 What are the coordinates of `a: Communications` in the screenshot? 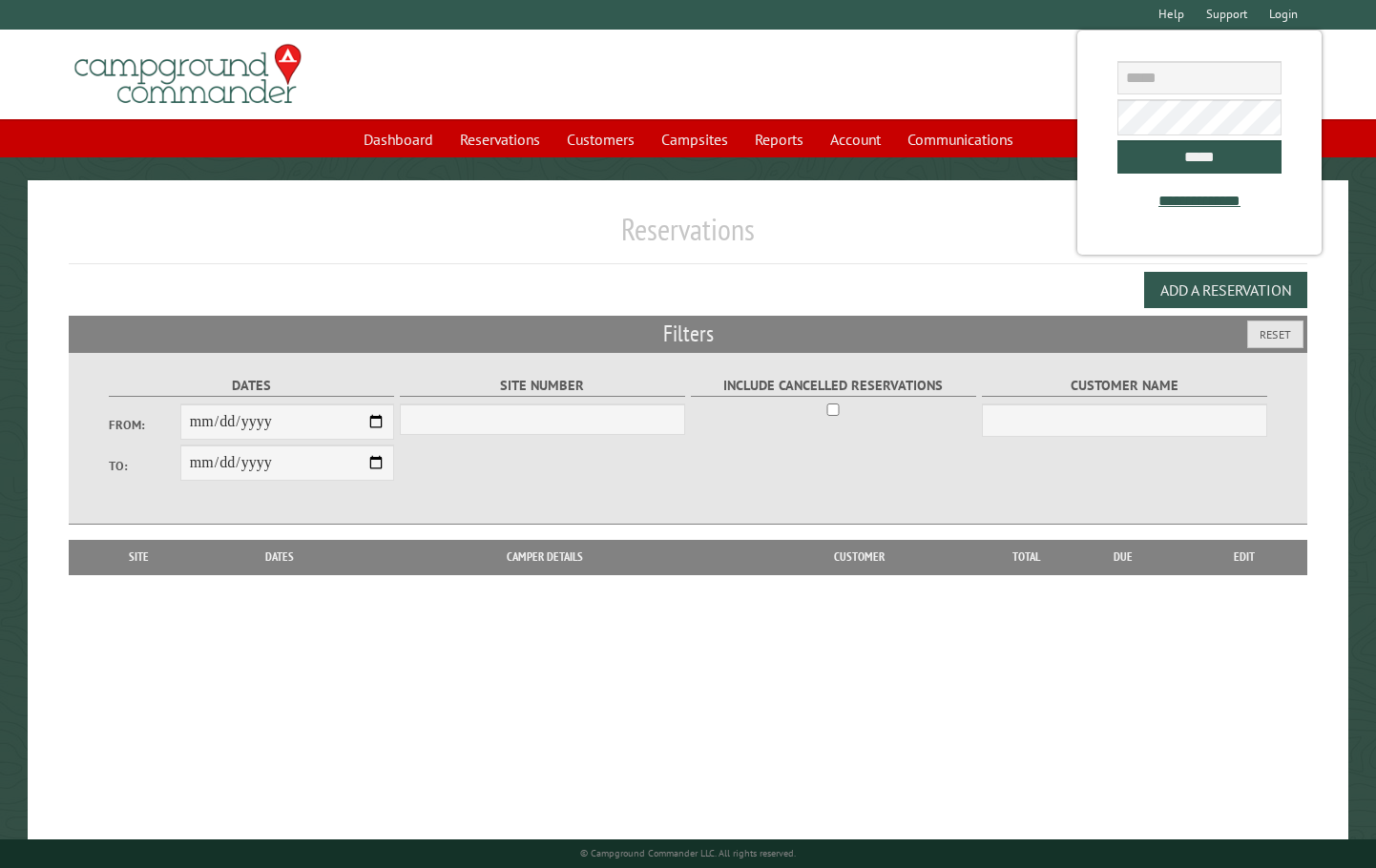 It's located at (960, 139).